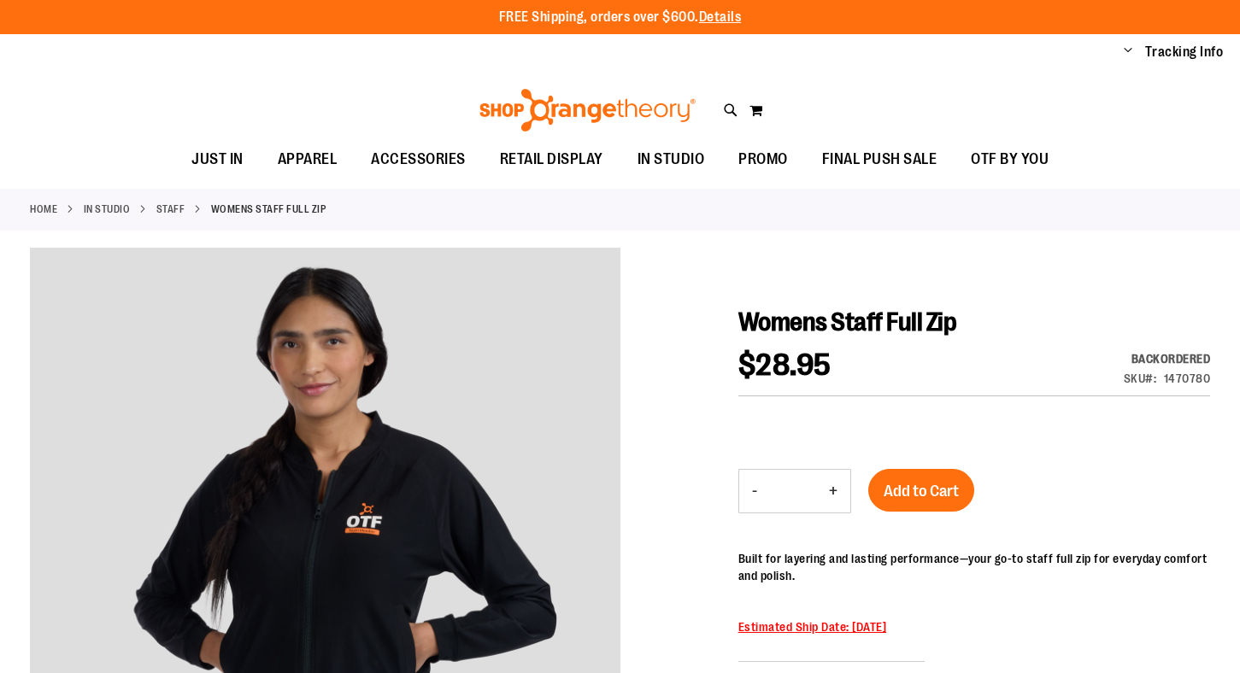 This screenshot has height=673, width=1240. I want to click on span: IN STUDIO, so click(671, 159).